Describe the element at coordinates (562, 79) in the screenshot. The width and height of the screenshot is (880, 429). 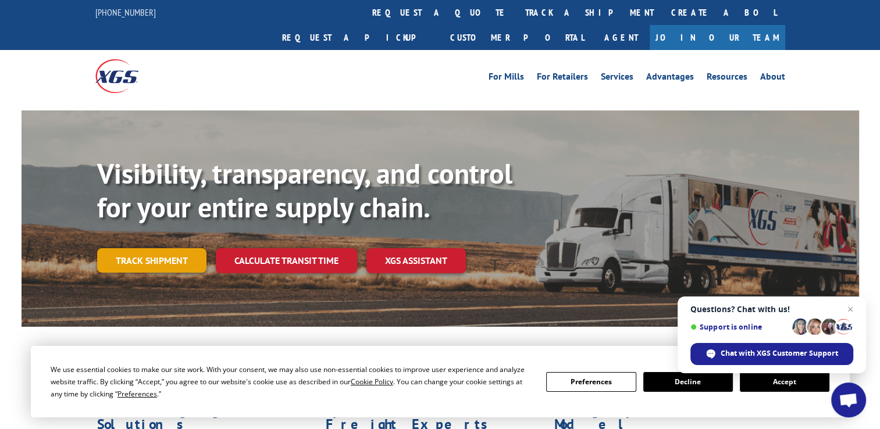
I see `a: For Retailers` at that location.